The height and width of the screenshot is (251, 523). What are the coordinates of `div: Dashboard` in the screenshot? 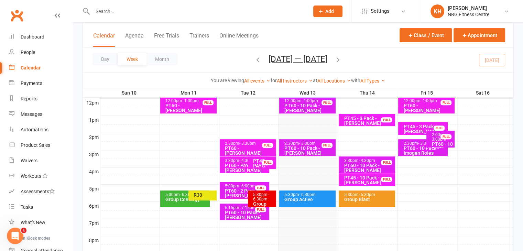 It's located at (32, 37).